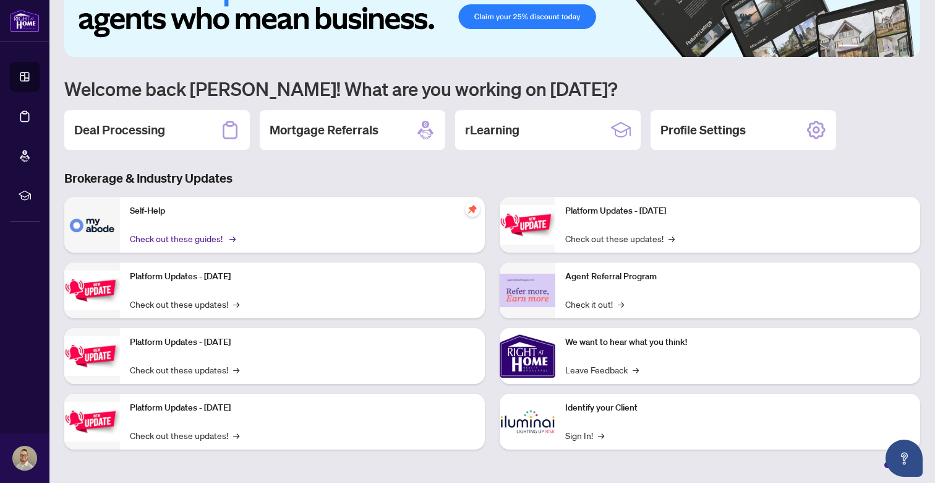  Describe the element at coordinates (92, 421) in the screenshot. I see `img: Platform Updates - July 8, 2025` at that location.